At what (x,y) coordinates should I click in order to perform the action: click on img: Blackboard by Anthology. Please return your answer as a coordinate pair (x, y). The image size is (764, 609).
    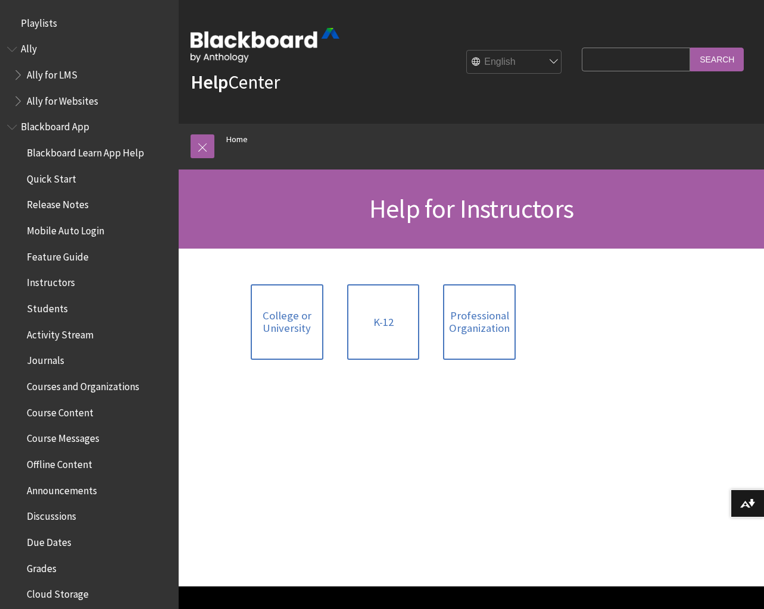
    Looking at the image, I should click on (265, 45).